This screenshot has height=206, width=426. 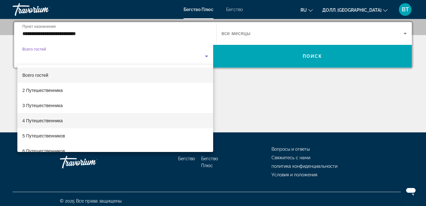 What do you see at coordinates (35, 75) in the screenshot?
I see `ya-tr-span: Всего гостей` at bounding box center [35, 75].